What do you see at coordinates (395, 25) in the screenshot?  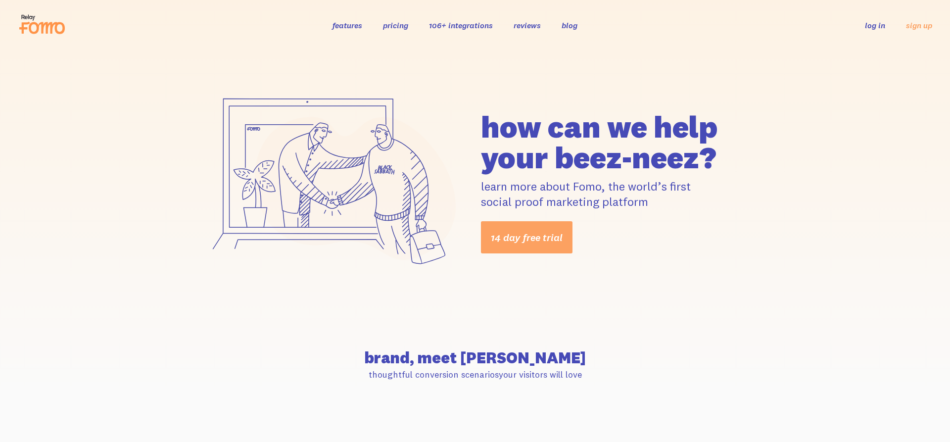 I see `a: pricing` at bounding box center [395, 25].